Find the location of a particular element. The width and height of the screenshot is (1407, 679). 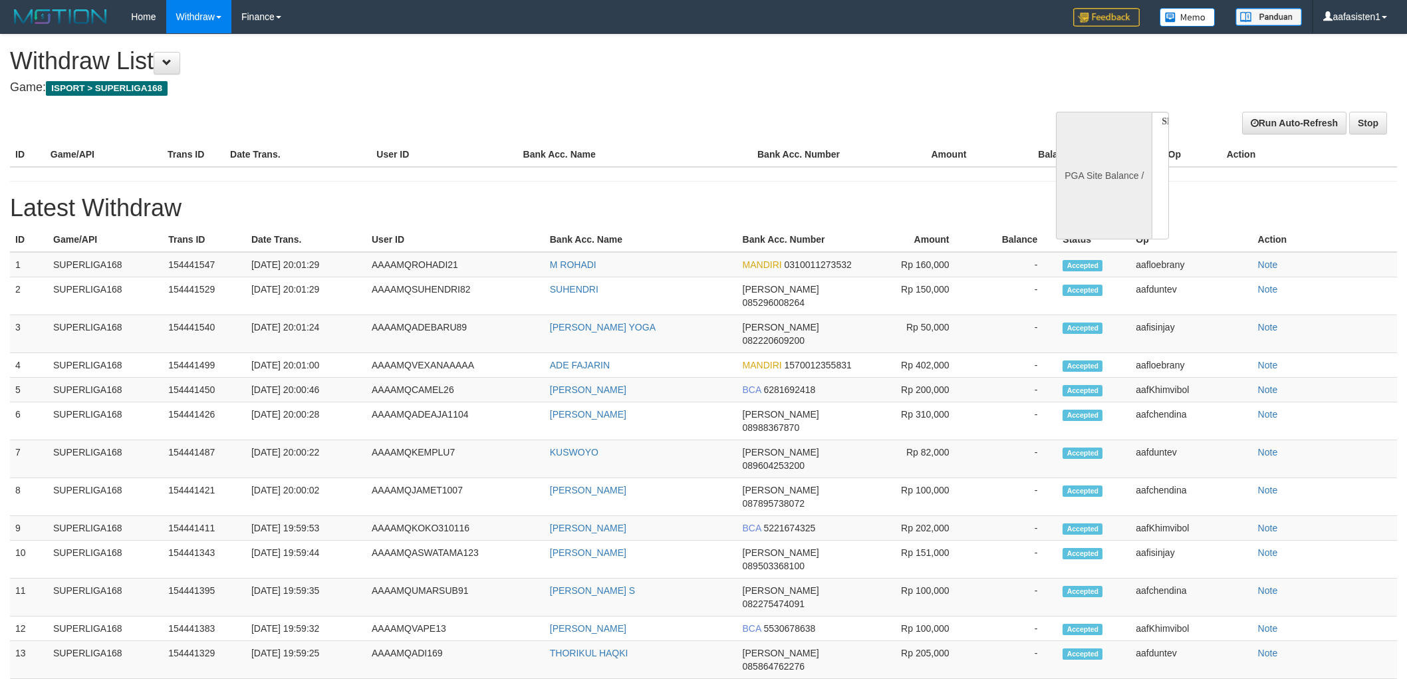

td: 4 is located at coordinates (29, 365).